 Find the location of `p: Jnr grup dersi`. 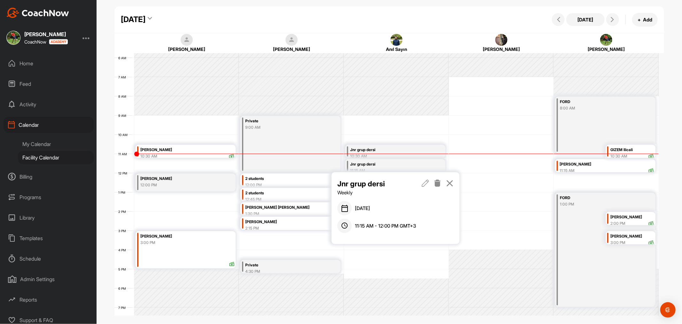

p: Jnr grup dersi is located at coordinates (373, 184).